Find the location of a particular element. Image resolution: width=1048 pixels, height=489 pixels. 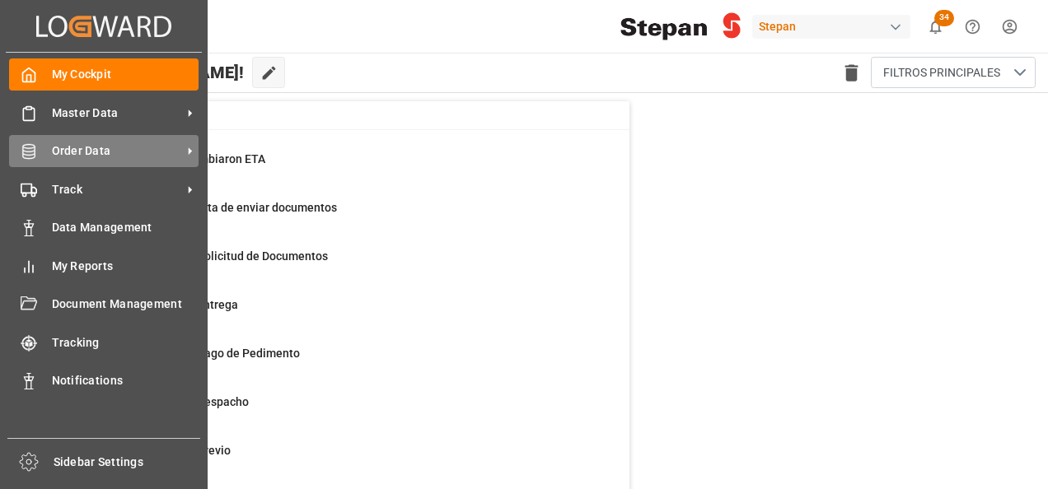

button: open menu is located at coordinates (953, 73).